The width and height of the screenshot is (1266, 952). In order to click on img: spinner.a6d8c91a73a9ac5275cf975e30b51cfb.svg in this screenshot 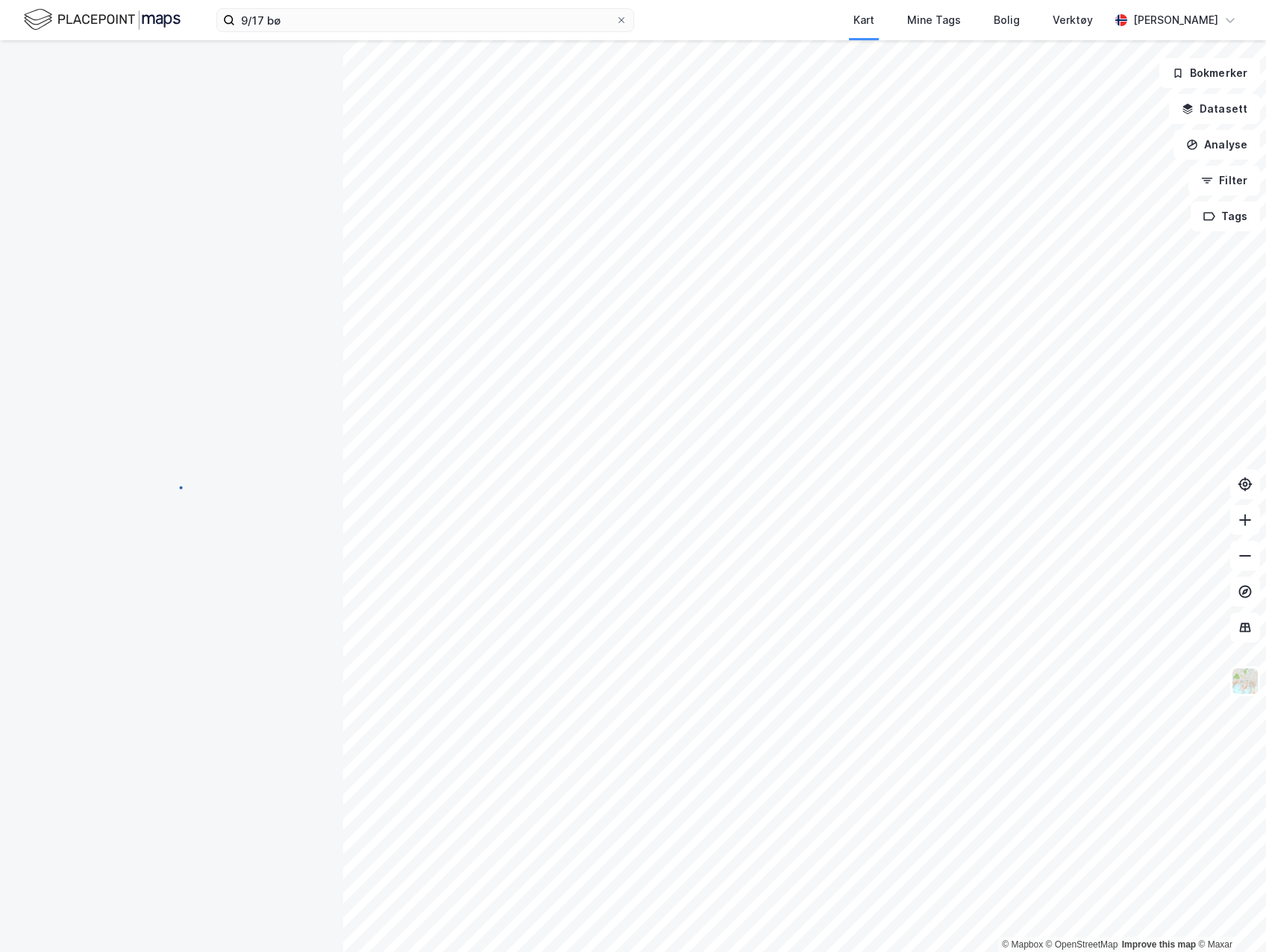, I will do `click(171, 487)`.